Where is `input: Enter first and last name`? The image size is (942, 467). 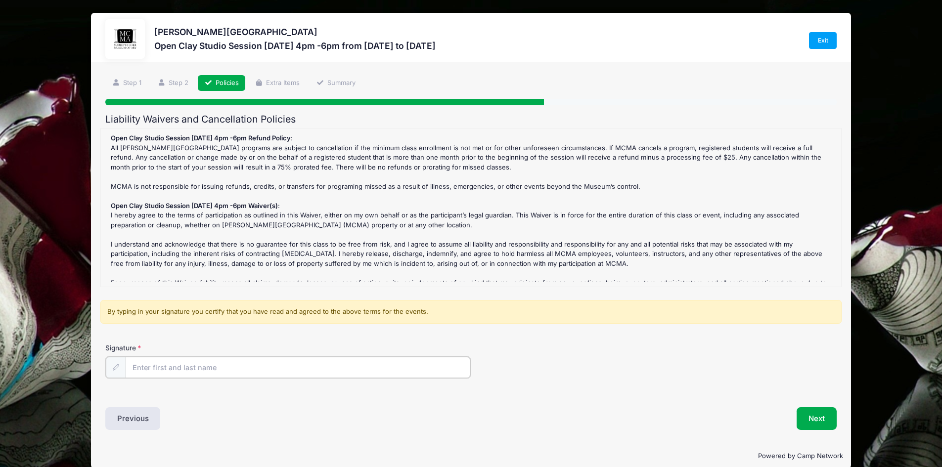 input: Enter first and last name is located at coordinates (298, 367).